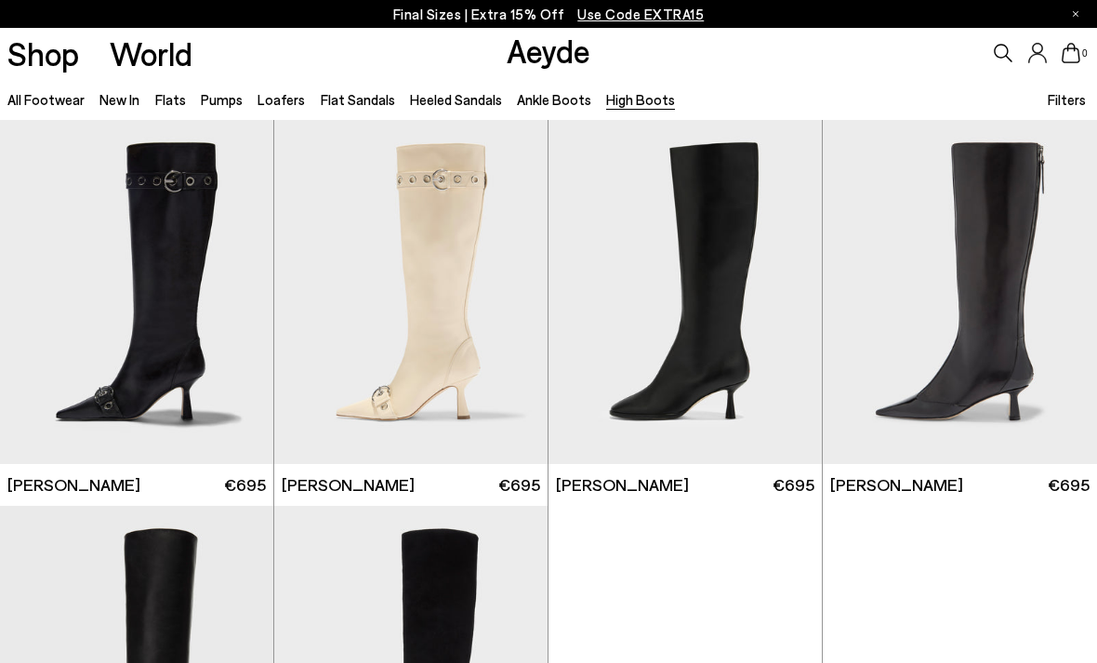  Describe the element at coordinates (685, 292) in the screenshot. I see `img: Catherine High Sock Boots` at that location.